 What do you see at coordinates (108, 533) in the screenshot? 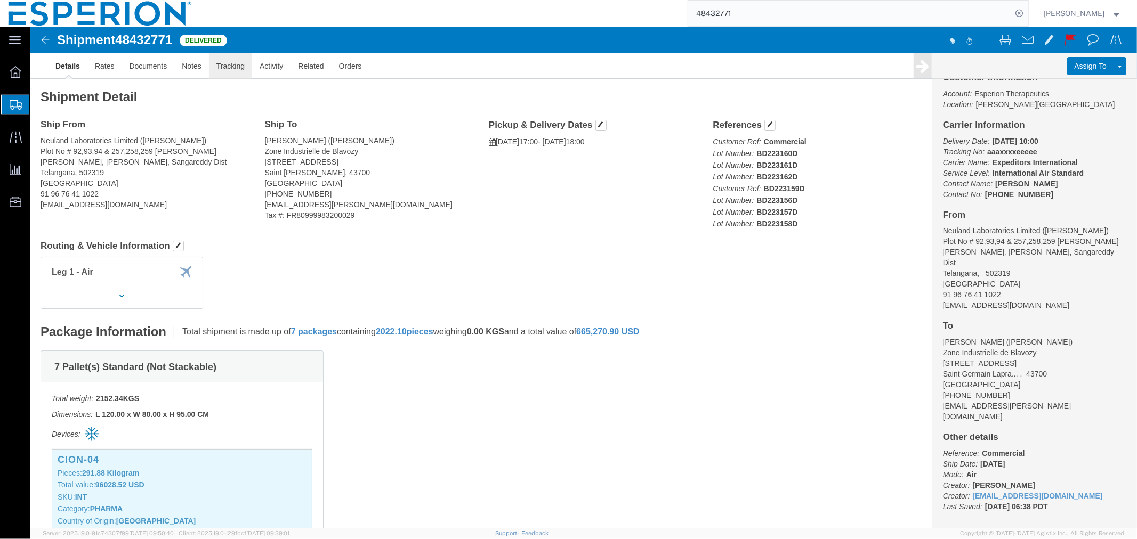
I see `span: Server: 2025.19.0-91c74307f99` at bounding box center [108, 533].